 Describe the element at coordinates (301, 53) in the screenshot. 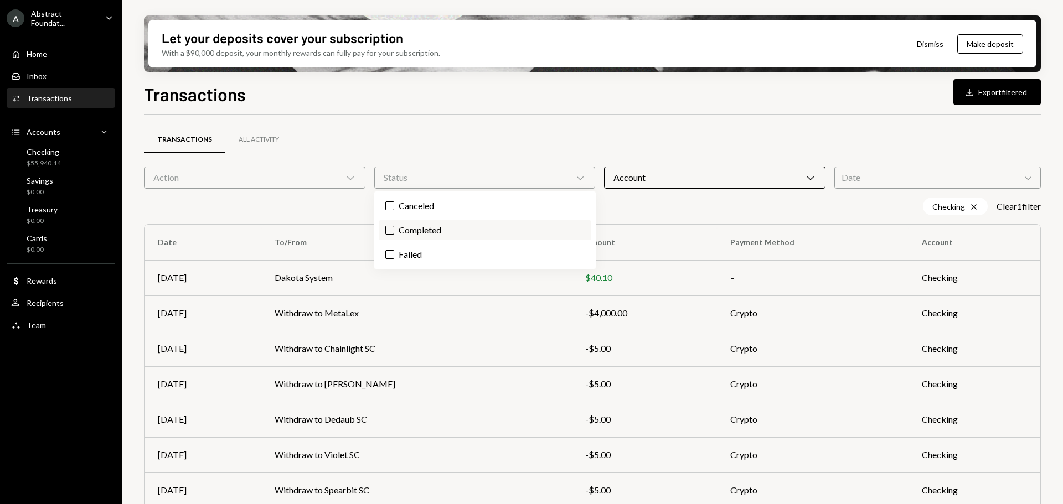

I see `div: With a $90,000 deposit, your monthly rewards can fully pay for your subscription.` at that location.